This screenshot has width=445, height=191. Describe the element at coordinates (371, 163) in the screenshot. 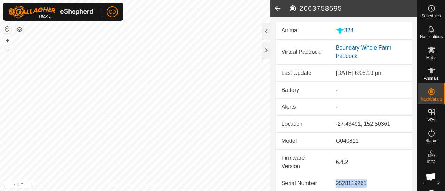

I see `div: 6.4.2` at that location.